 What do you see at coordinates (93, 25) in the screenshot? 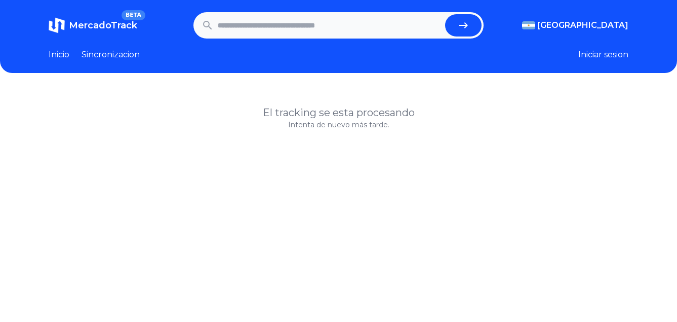
I see `a: MercadoTrackBETA` at bounding box center [93, 25].